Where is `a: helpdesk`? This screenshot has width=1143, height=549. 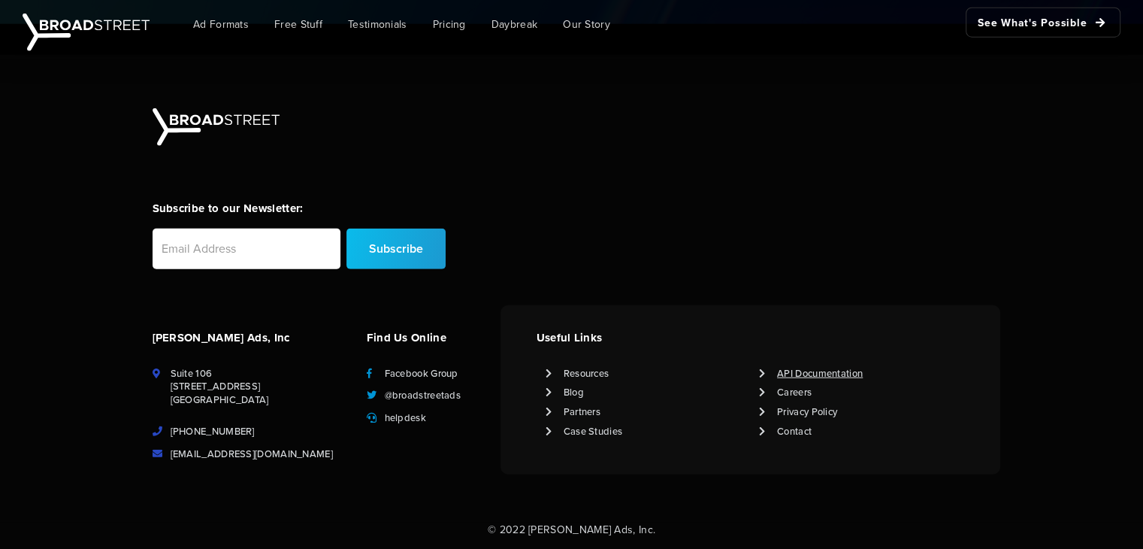 a: helpdesk is located at coordinates (405, 418).